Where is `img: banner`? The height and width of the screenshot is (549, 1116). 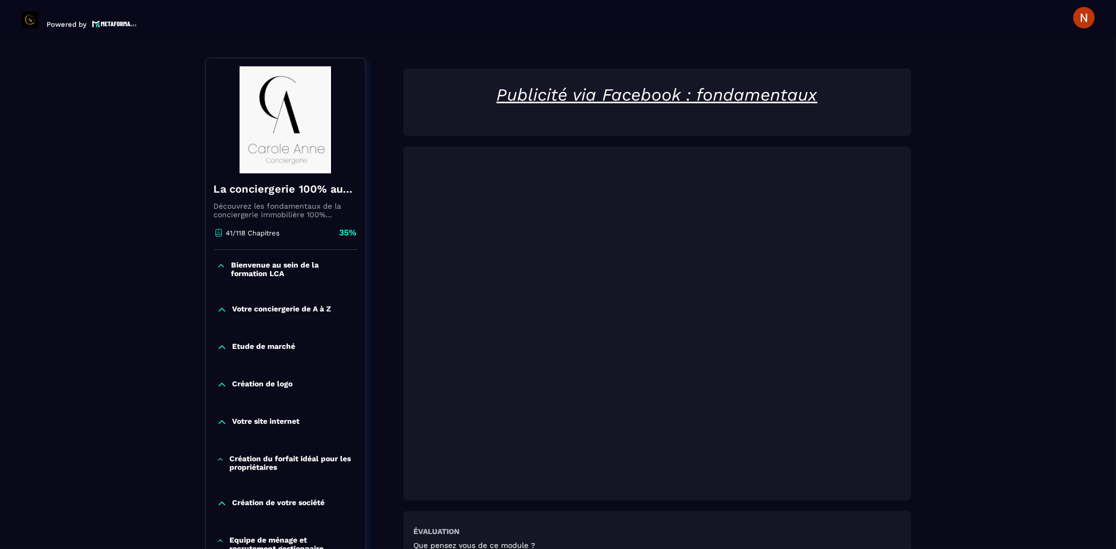 img: banner is located at coordinates (286, 120).